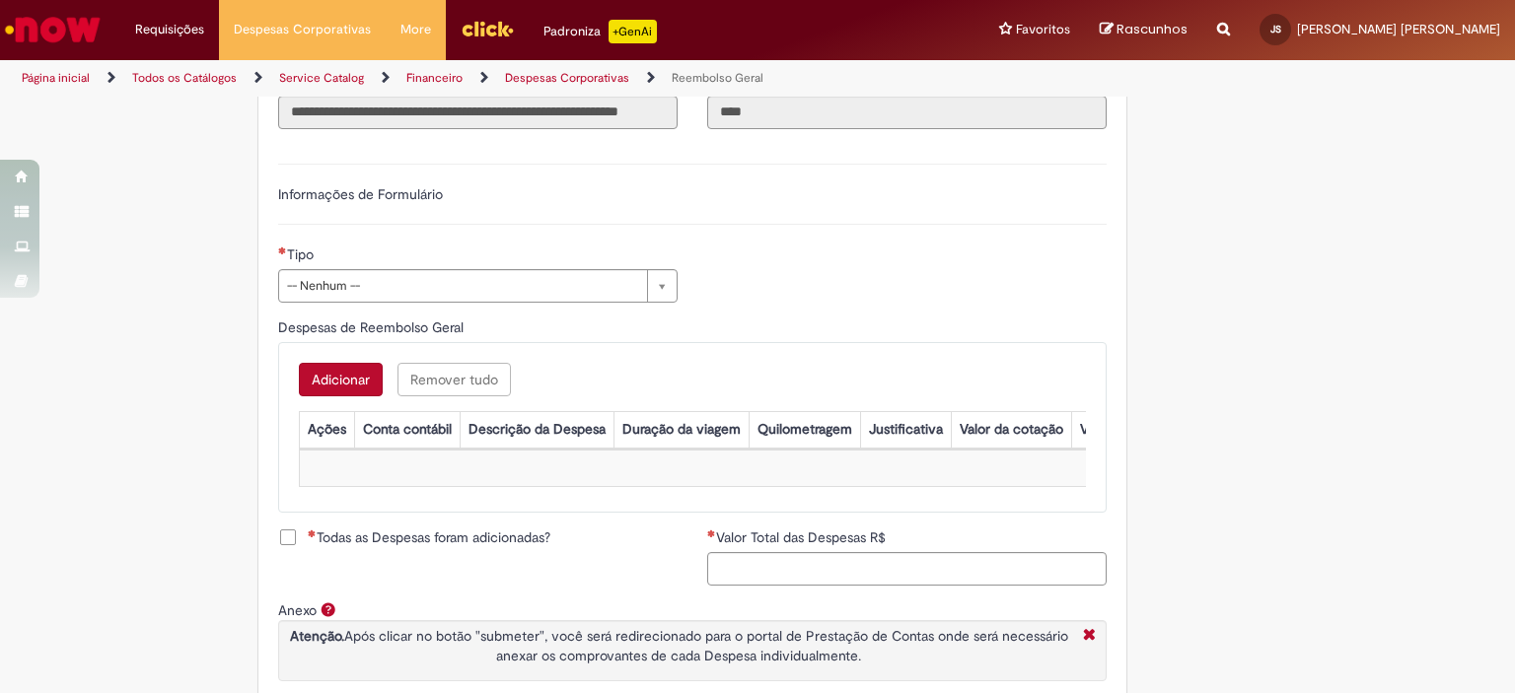  I want to click on span: JS, so click(1275, 29).